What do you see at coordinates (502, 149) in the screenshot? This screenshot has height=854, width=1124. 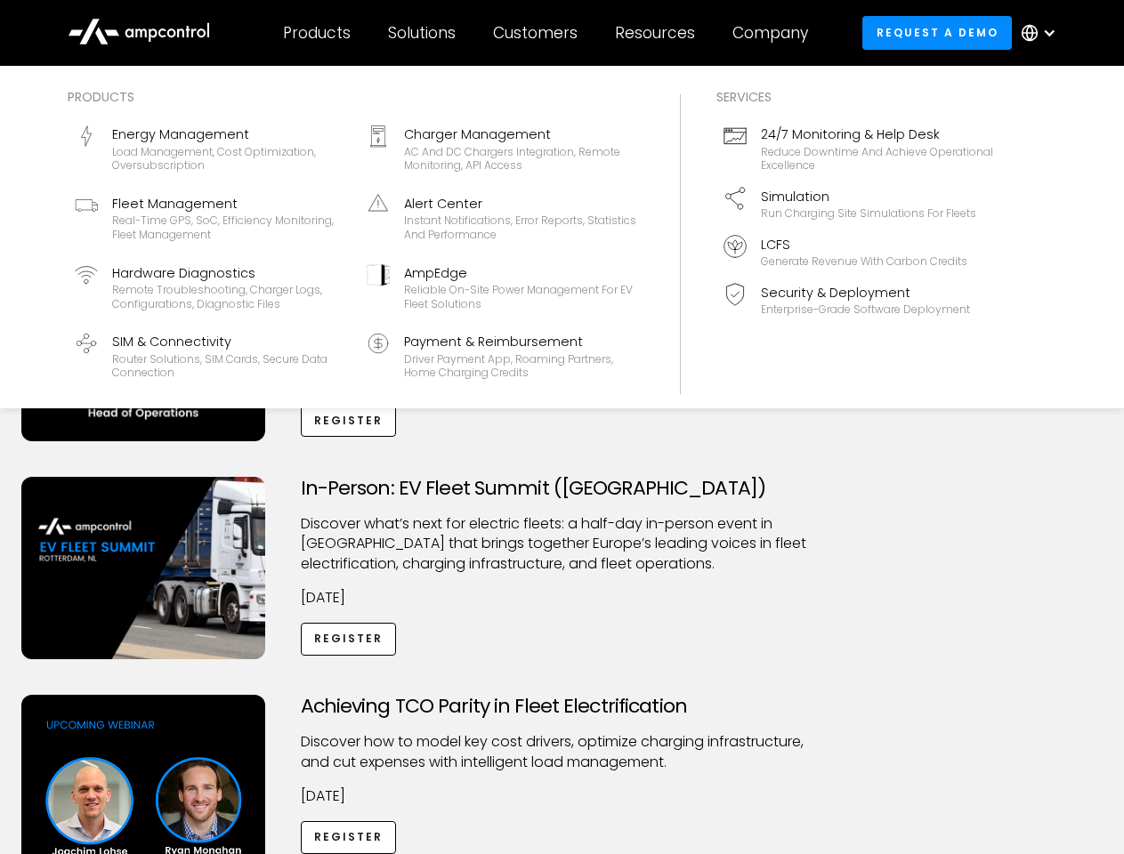 I see `a: Charger ManagementAC and DC chargers integration, remote monitoring, API access` at bounding box center [502, 149].